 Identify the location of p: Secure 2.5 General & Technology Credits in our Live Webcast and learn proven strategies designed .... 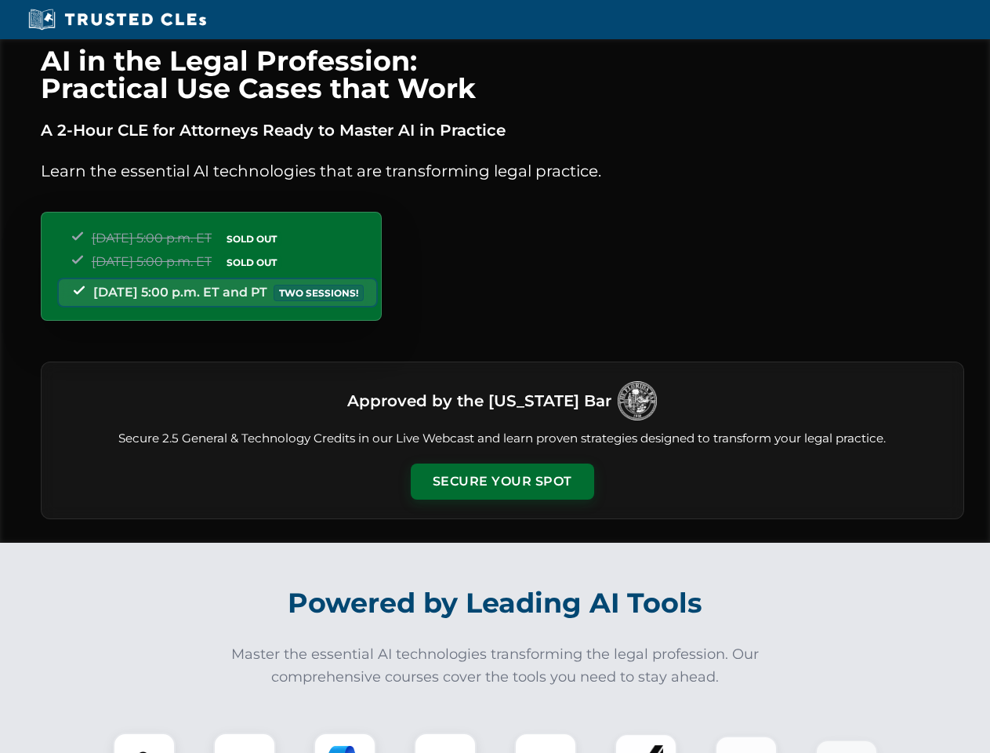
(503, 438).